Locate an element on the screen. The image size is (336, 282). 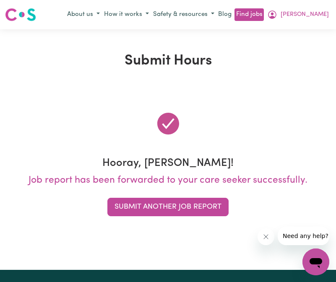
a: Find jobs is located at coordinates (249, 15).